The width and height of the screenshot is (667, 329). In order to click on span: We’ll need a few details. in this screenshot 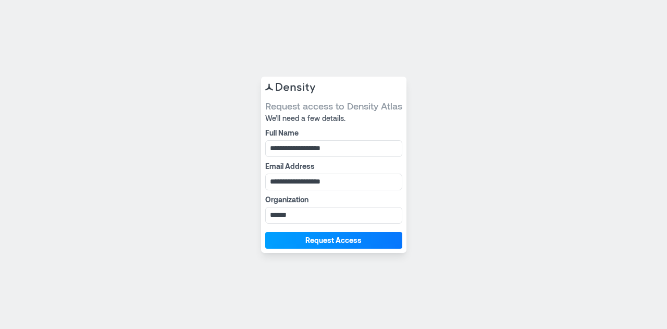, I will do `click(333, 118)`.